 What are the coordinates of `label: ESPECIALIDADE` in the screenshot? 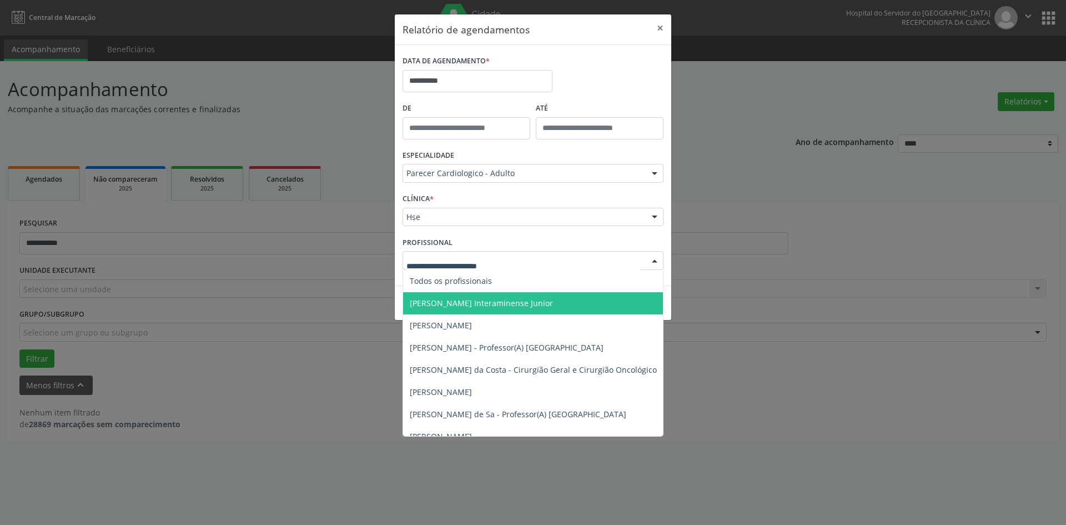 It's located at (428, 155).